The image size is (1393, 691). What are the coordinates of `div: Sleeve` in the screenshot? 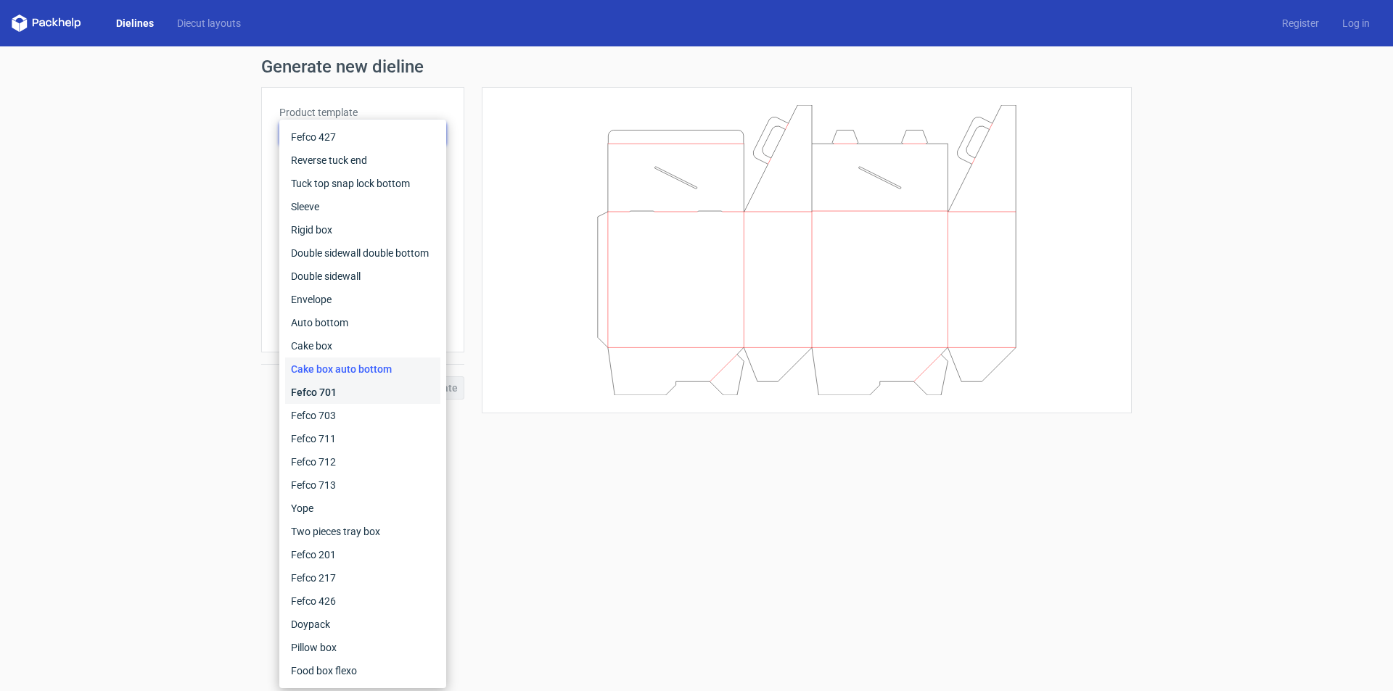 It's located at (363, 207).